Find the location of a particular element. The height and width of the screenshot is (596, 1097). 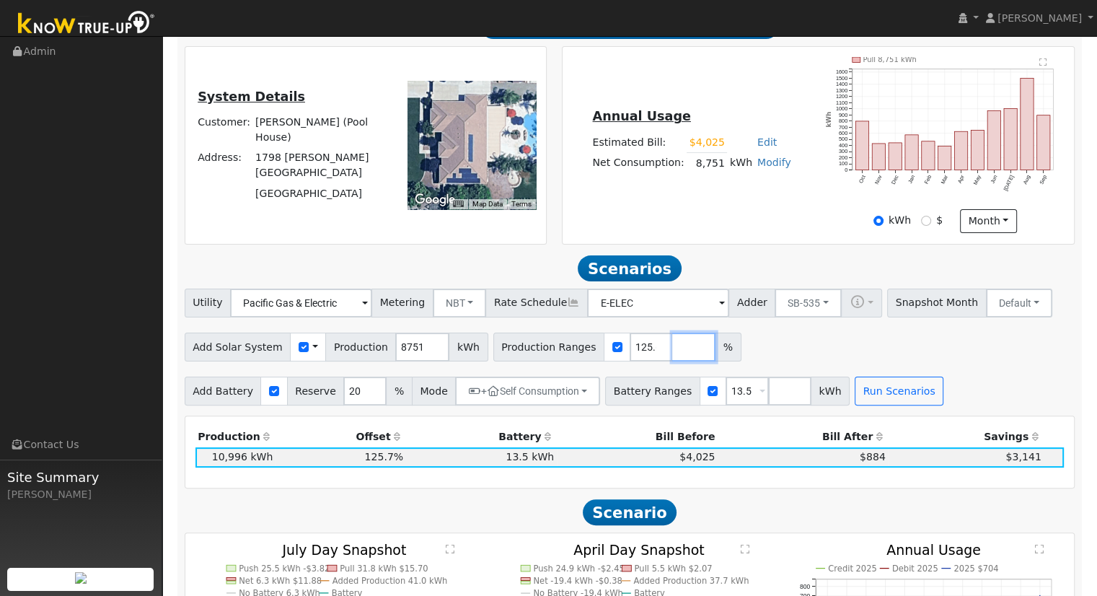

span: Rate Schedule is located at coordinates (537, 303).